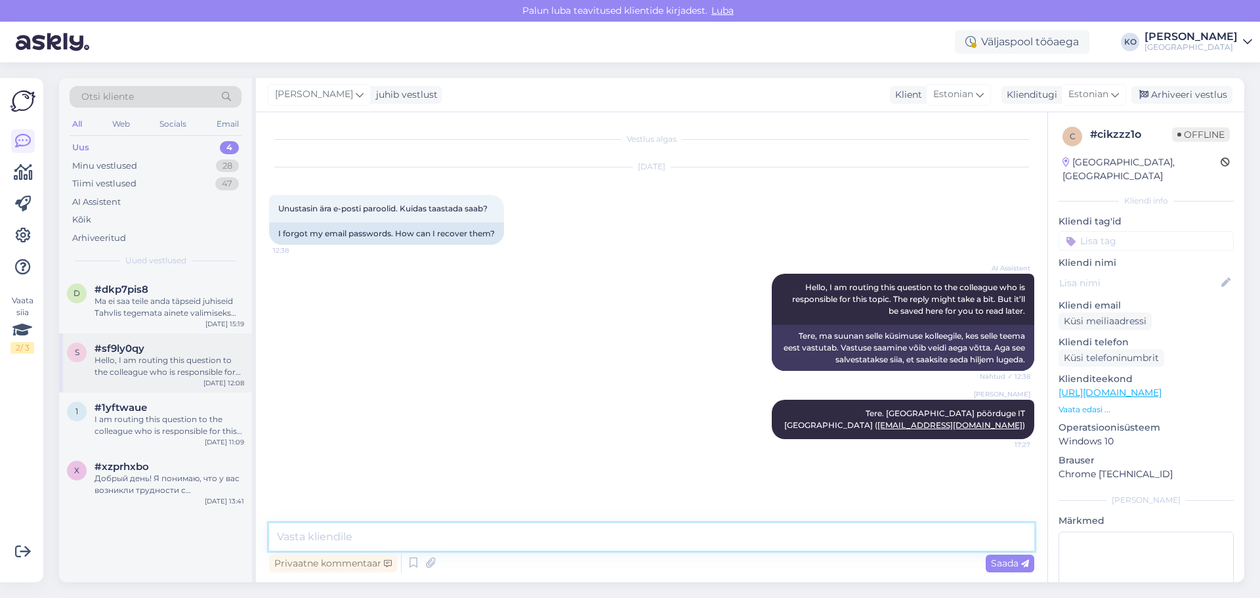 The width and height of the screenshot is (1260, 598). Describe the element at coordinates (1182, 94) in the screenshot. I see `div: Arhiveeri vestlus` at that location.